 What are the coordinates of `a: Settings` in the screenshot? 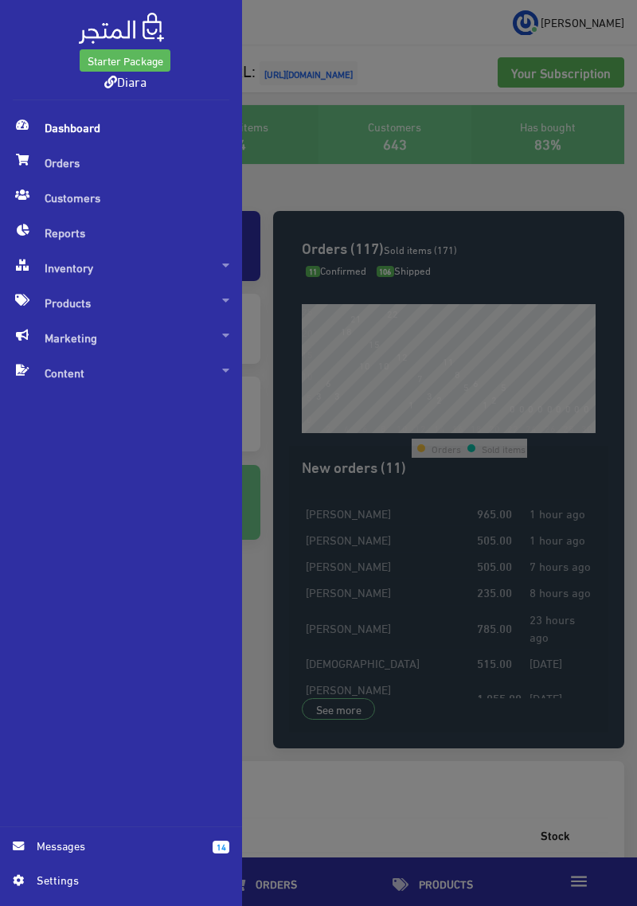 It's located at (121, 884).